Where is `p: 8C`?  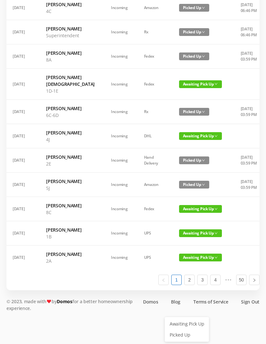 p: 8C is located at coordinates (70, 212).